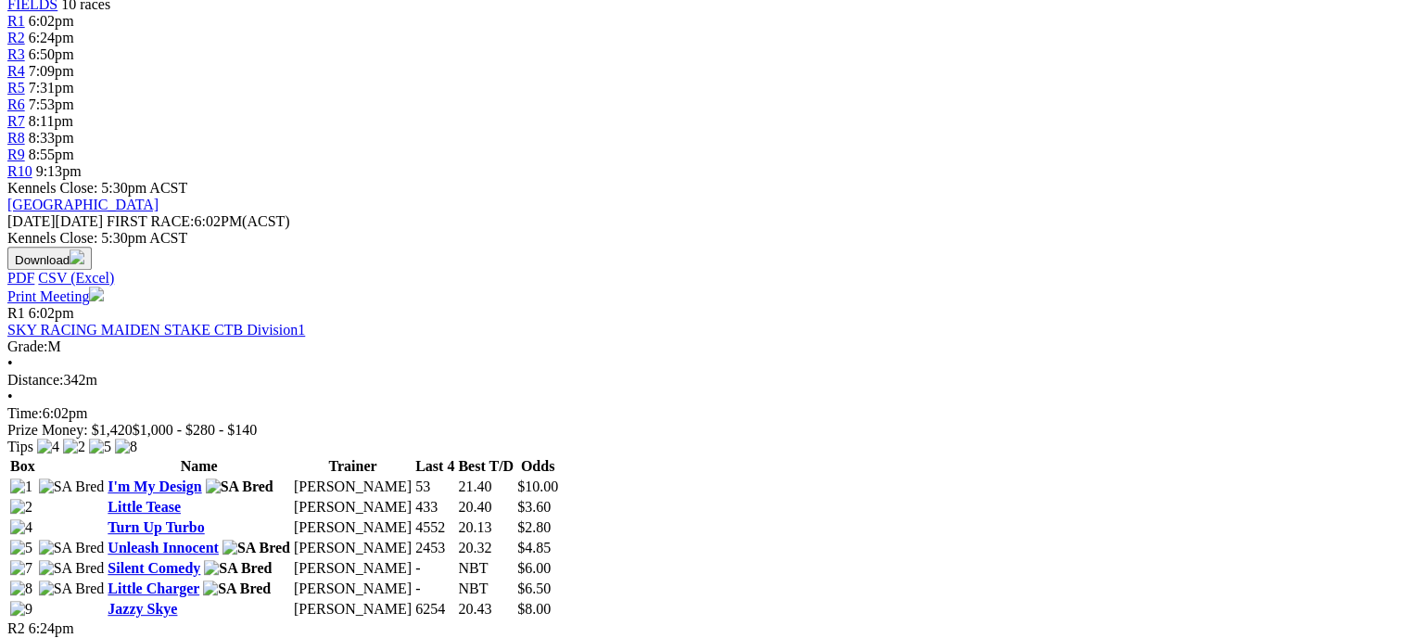 Image resolution: width=1410 pixels, height=638 pixels. Describe the element at coordinates (77, 257) in the screenshot. I see `img: download.svg` at that location.